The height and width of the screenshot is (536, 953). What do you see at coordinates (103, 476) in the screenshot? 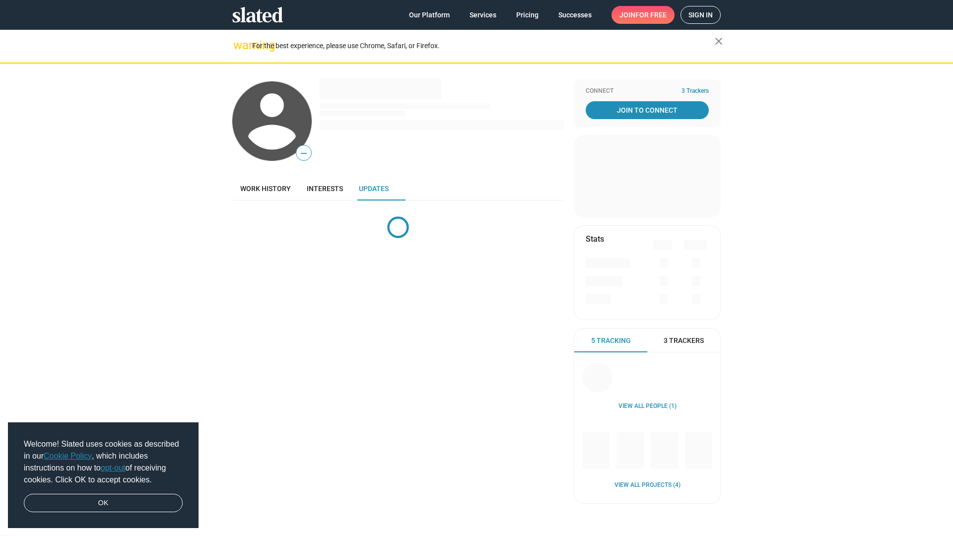
I see `div: cookieconsent` at bounding box center [103, 476].